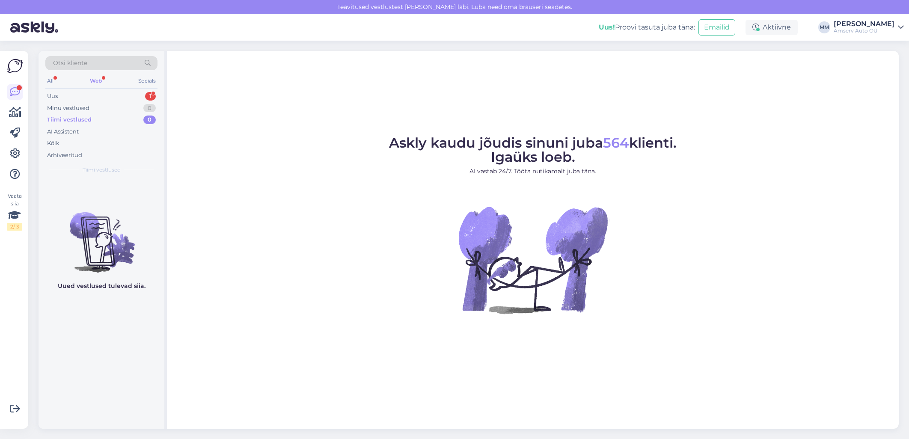 Image resolution: width=909 pixels, height=439 pixels. What do you see at coordinates (68, 108) in the screenshot?
I see `div: Minu vestlused` at bounding box center [68, 108].